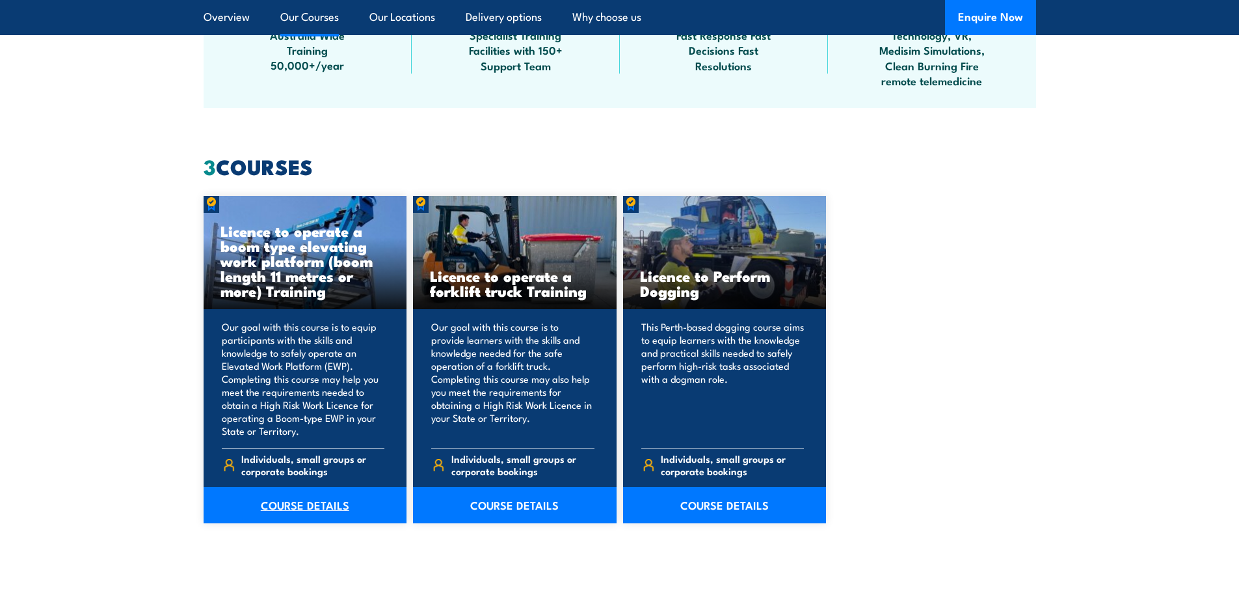 This screenshot has width=1239, height=593. I want to click on p: Our goal with this course is to provide learners with the skills and knowledge needed for the saf..., so click(513, 379).